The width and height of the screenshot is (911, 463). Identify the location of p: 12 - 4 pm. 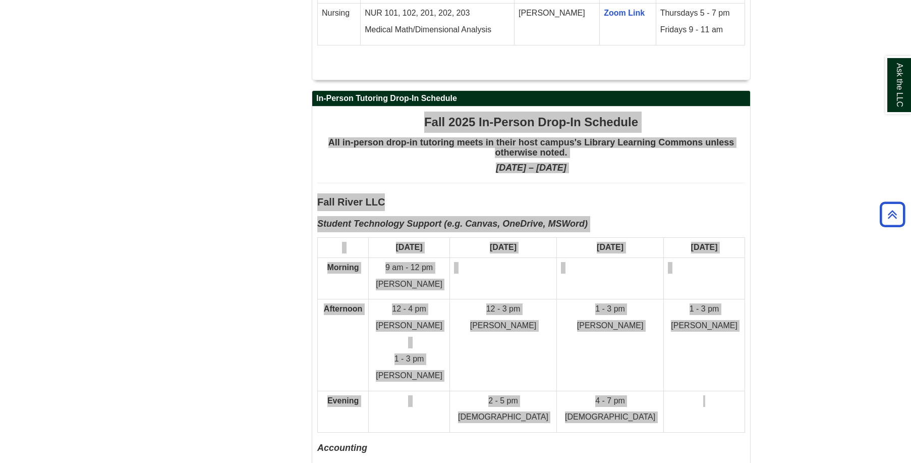
(409, 309).